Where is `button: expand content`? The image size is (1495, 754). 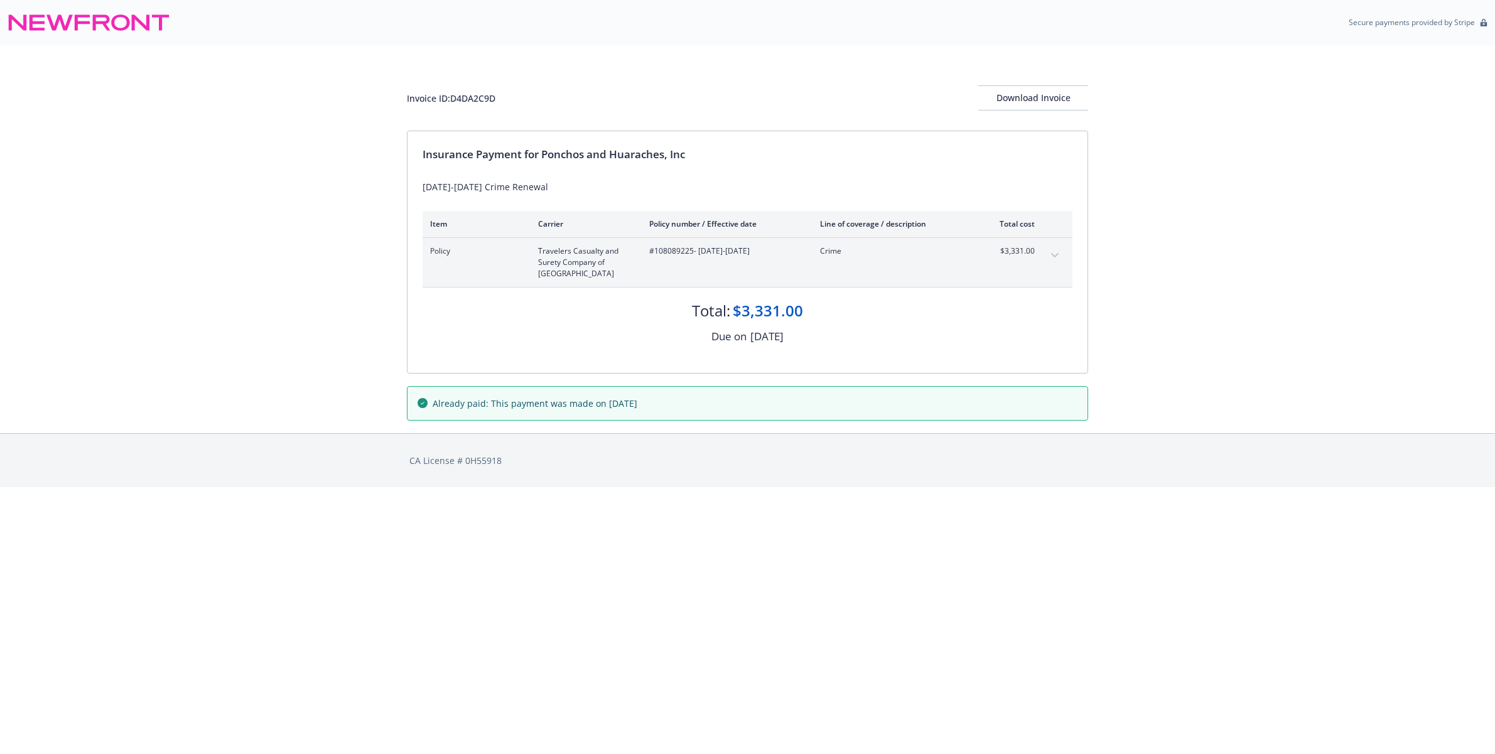
button: expand content is located at coordinates (1055, 256).